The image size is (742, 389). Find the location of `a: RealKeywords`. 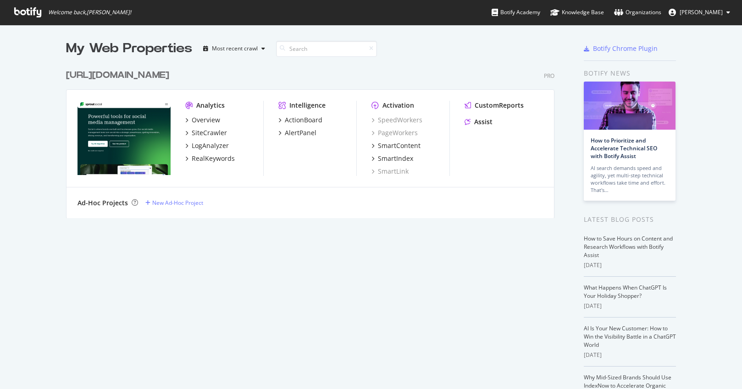

a: RealKeywords is located at coordinates (210, 159).